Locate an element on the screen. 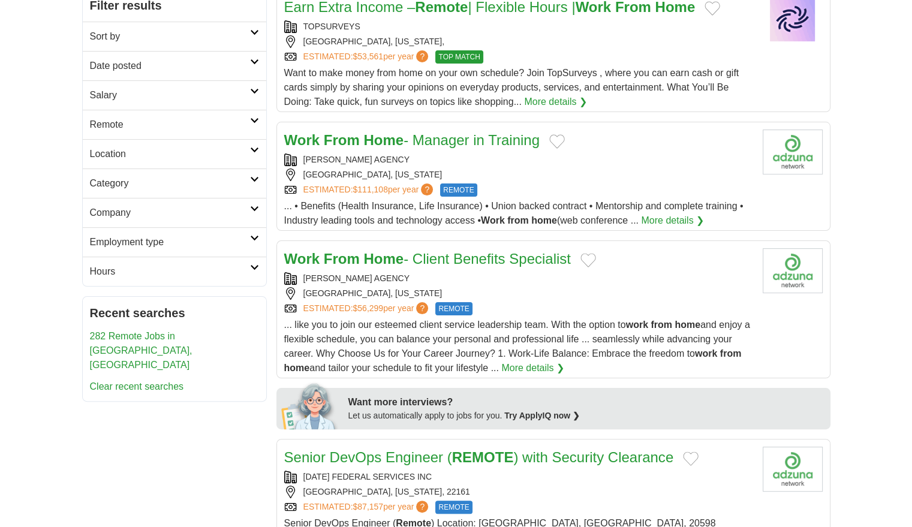 Image resolution: width=912 pixels, height=527 pixels. a: Work From Home- Client Benefits Specialist is located at coordinates (427, 258).